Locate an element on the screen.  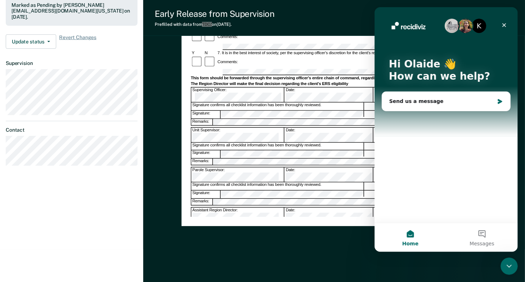
div: 7. It is in the best interest of society, per the supervising officer's discretion for the client... is located at coordinates (347, 53).